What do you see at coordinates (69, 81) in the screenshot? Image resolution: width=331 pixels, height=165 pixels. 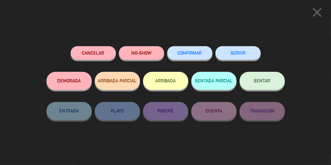 I see `button: DEMORADA` at bounding box center [69, 81].